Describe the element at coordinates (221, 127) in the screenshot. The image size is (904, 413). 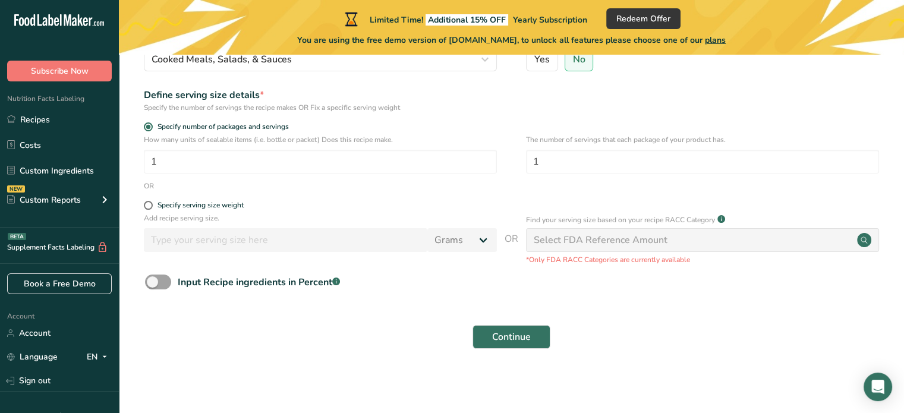
I see `span: Specify number of packages and servings` at that location.